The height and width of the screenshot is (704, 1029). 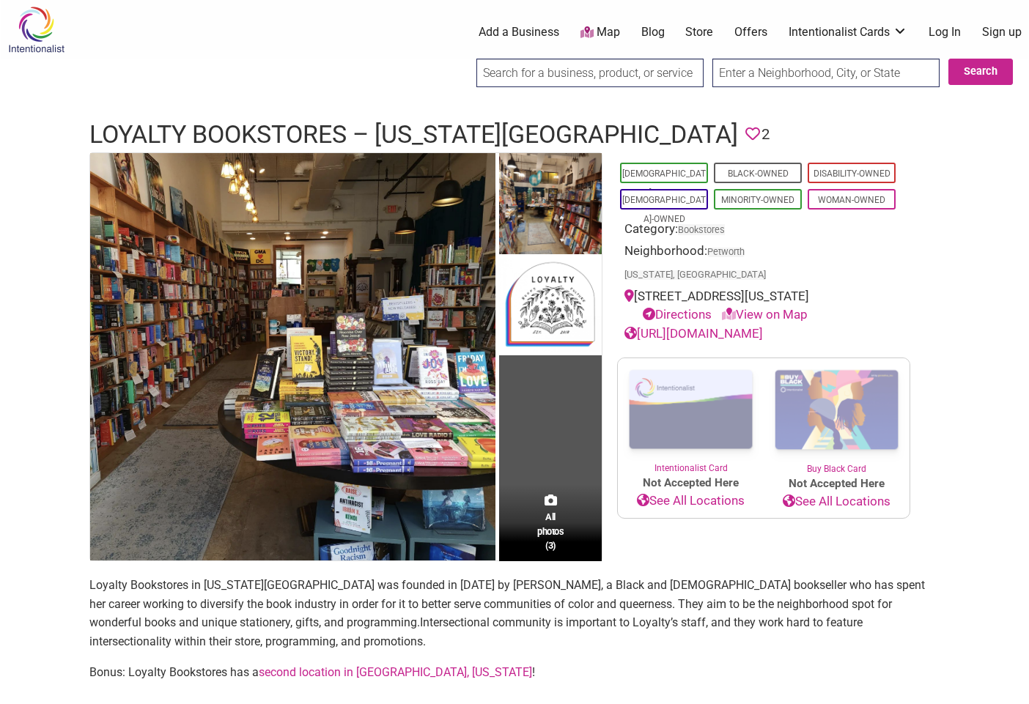 I want to click on a: Bookstores, so click(x=701, y=229).